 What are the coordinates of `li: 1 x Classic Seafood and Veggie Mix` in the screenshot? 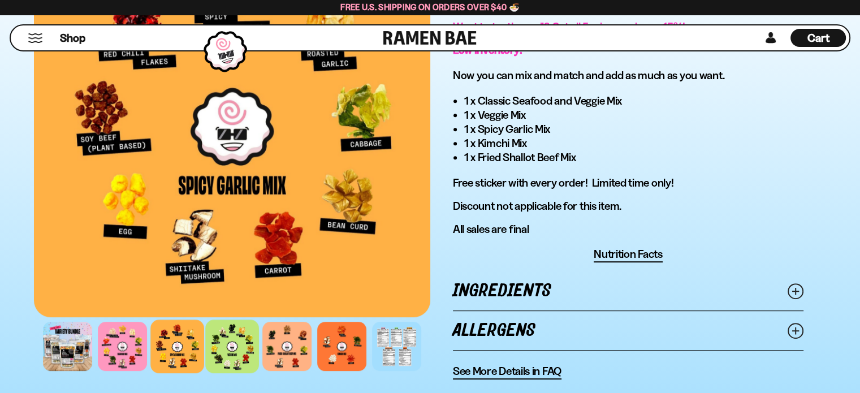 It's located at (634, 101).